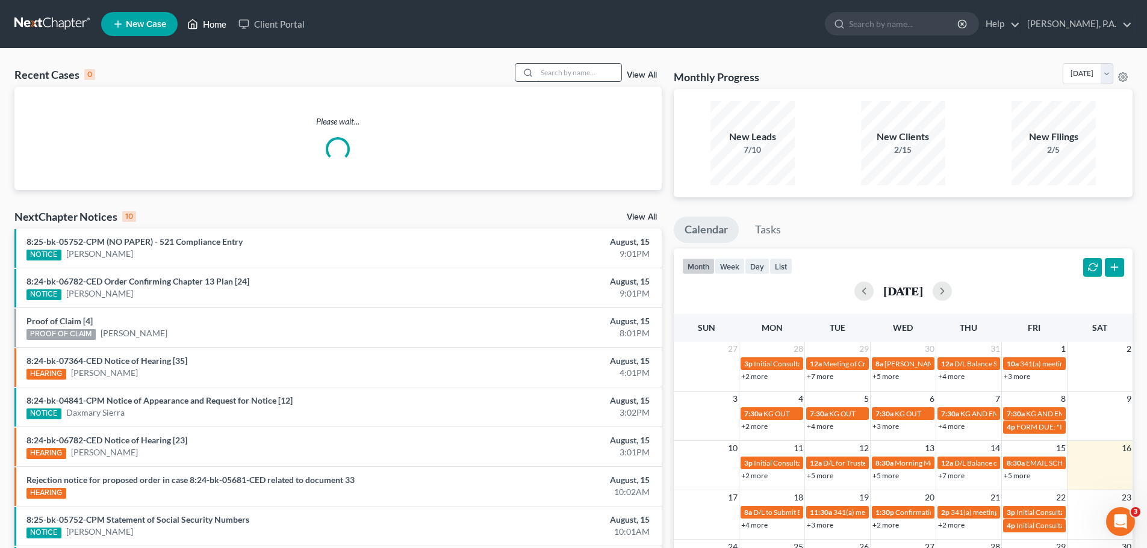 This screenshot has width=1147, height=548. What do you see at coordinates (752, 137) in the screenshot?
I see `div: New Leads` at bounding box center [752, 137].